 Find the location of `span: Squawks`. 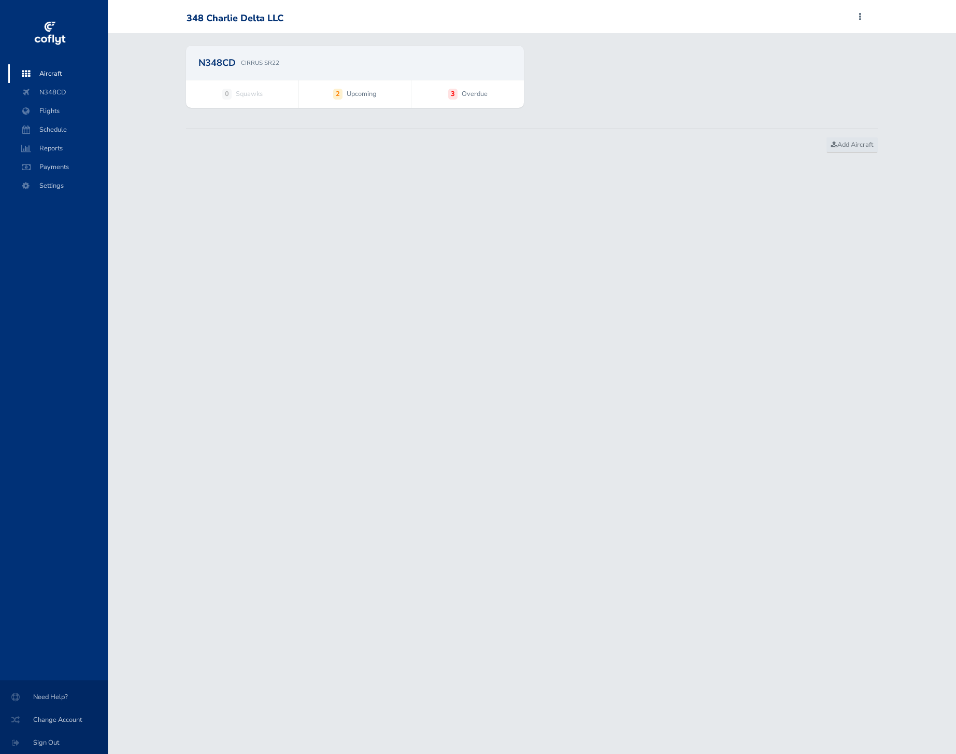

span: Squawks is located at coordinates (249, 94).